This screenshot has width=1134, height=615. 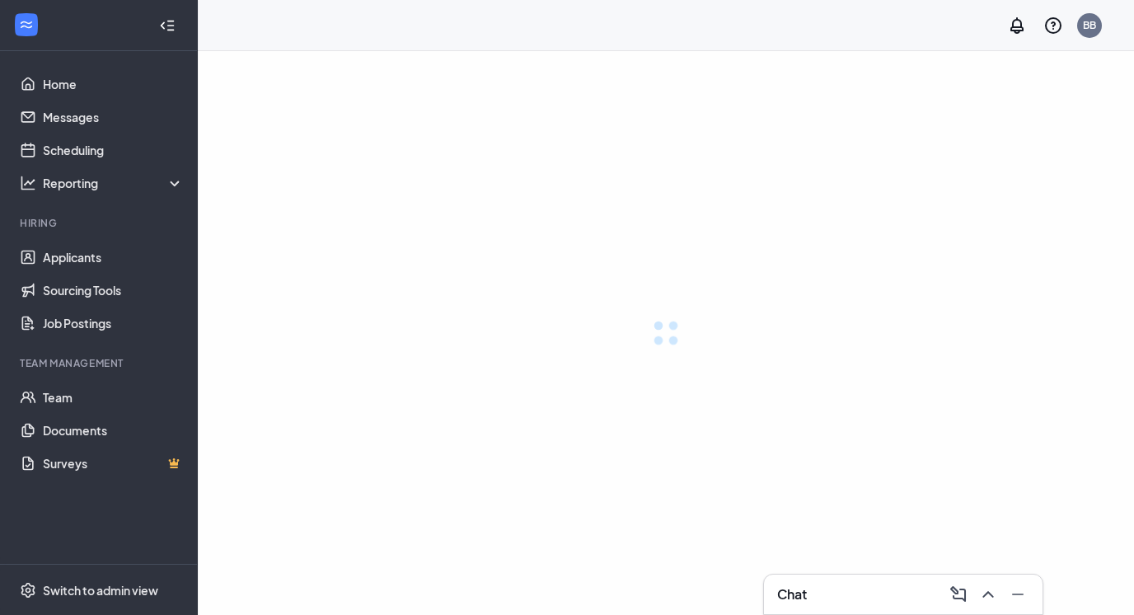 I want to click on div: Hiring, so click(x=100, y=223).